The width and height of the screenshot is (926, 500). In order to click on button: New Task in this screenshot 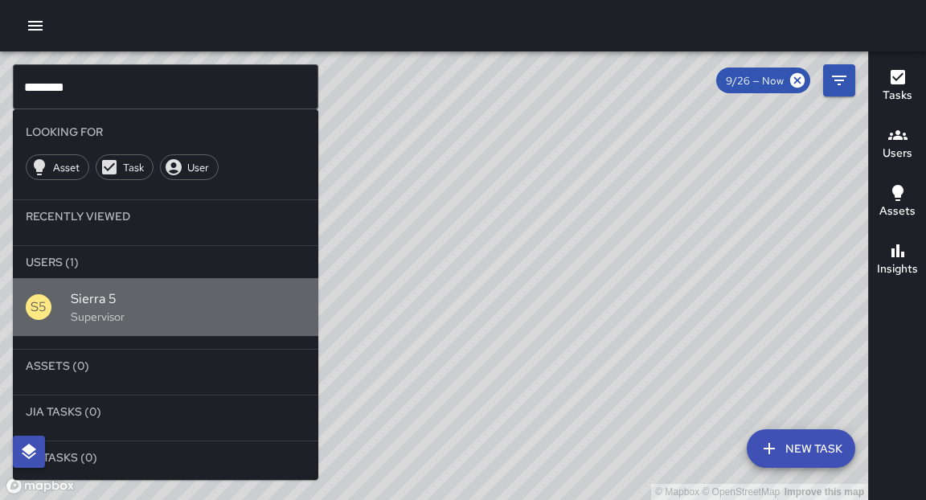, I will do `click(801, 449)`.